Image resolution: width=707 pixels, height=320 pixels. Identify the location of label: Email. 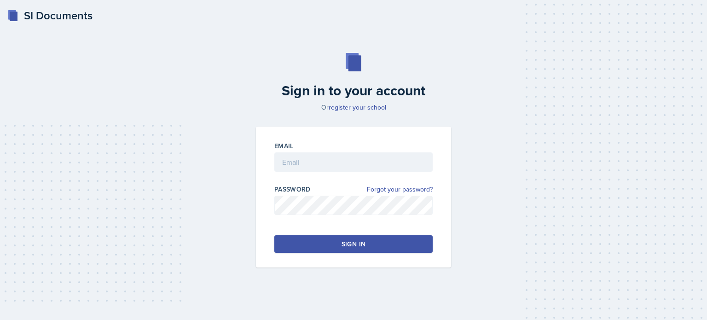
(284, 146).